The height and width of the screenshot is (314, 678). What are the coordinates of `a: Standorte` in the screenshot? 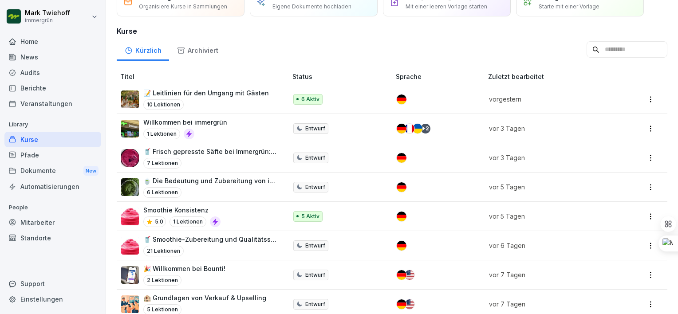 It's located at (53, 238).